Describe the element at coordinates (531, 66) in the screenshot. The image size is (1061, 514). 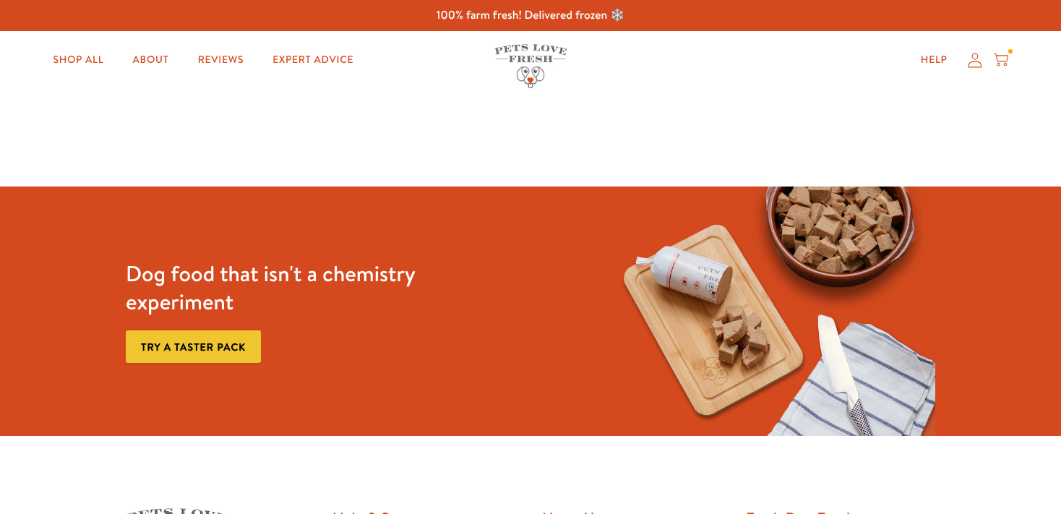
I see `img: Pets Love Fresh` at that location.